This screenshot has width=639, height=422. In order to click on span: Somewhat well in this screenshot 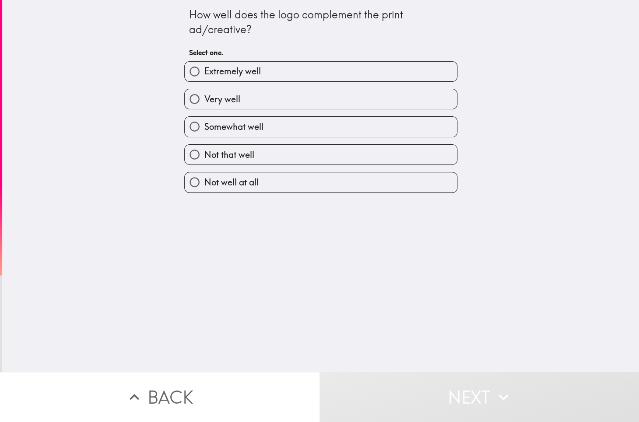, I will do `click(234, 127)`.